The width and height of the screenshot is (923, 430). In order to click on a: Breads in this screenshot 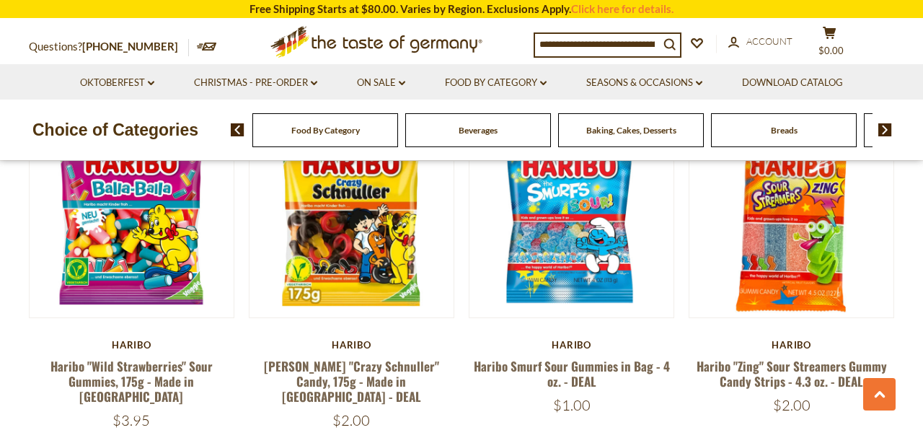, I will do `click(784, 130)`.